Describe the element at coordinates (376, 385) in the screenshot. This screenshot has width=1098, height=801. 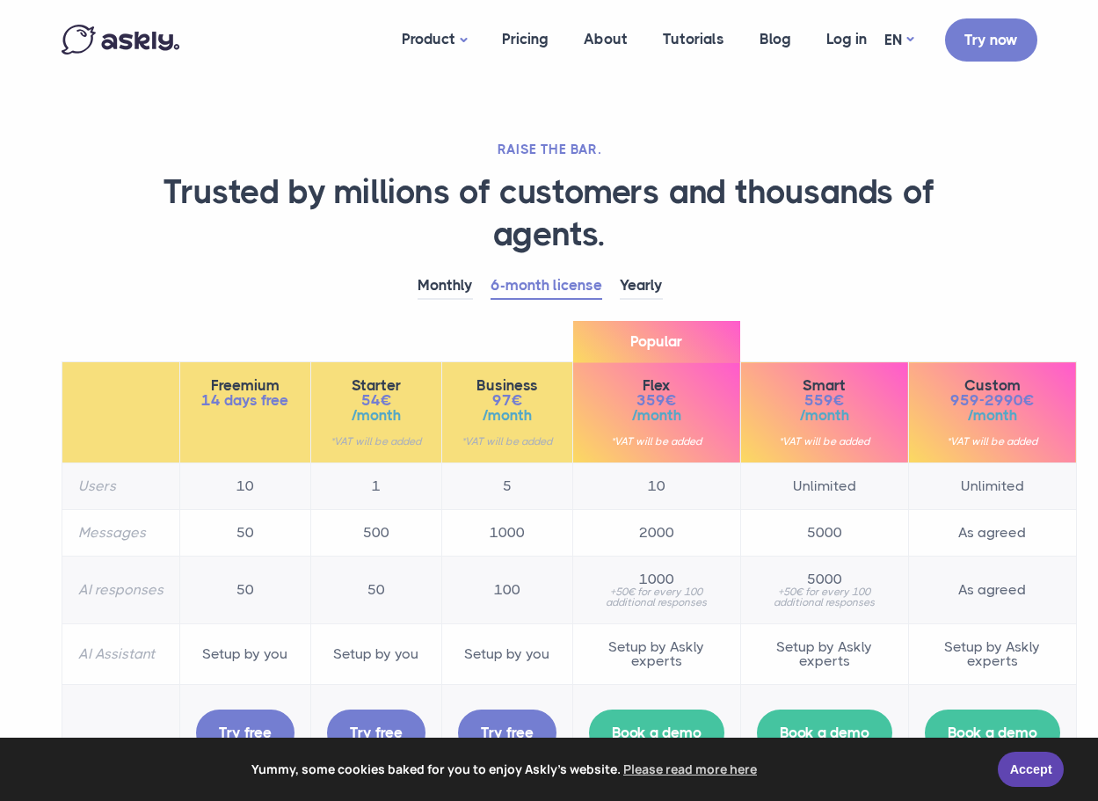
I see `span: Starter` at that location.